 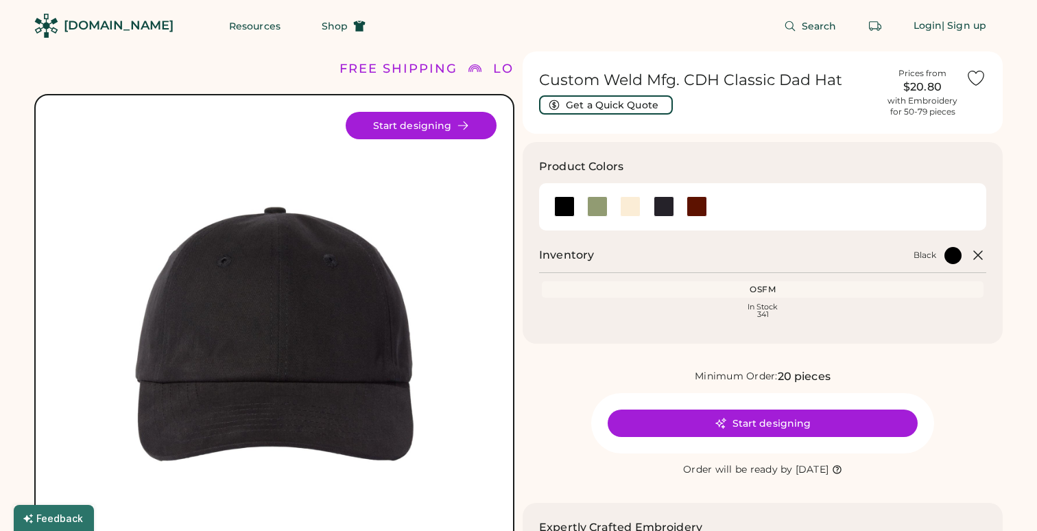 What do you see at coordinates (335, 26) in the screenshot?
I see `span: Shop` at bounding box center [335, 26].